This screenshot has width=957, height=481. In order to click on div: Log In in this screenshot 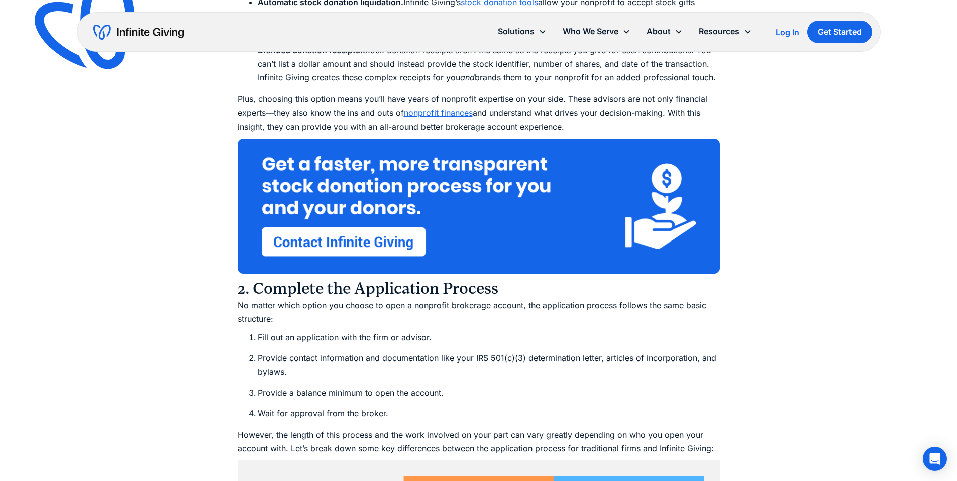, I will do `click(787, 32)`.